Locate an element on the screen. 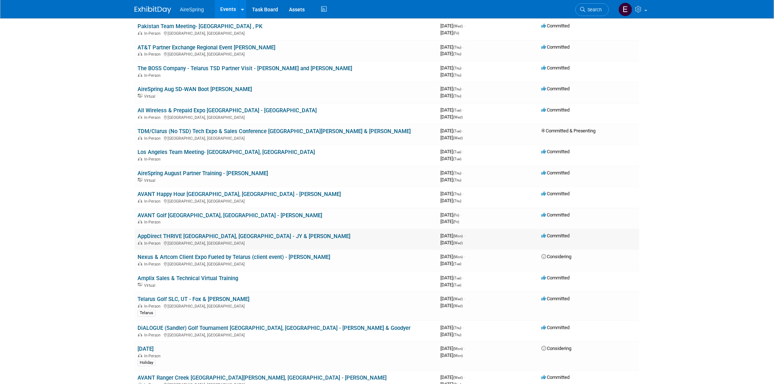 The height and width of the screenshot is (384, 774). img: ExhibitDay is located at coordinates (153, 10).